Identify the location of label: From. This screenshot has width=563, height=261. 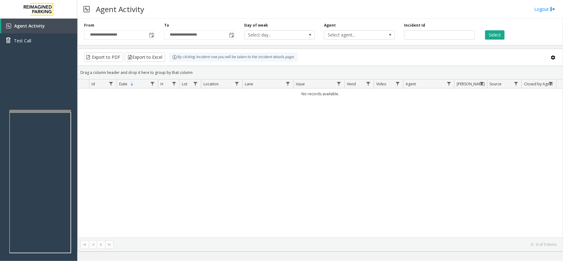
(89, 25).